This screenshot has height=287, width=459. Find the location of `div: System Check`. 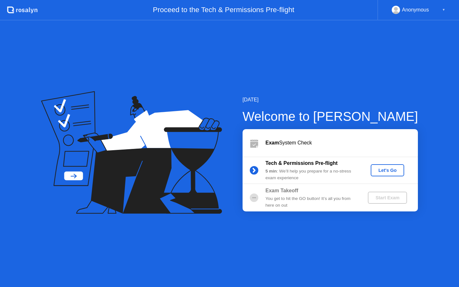

div: System Check is located at coordinates (342, 143).